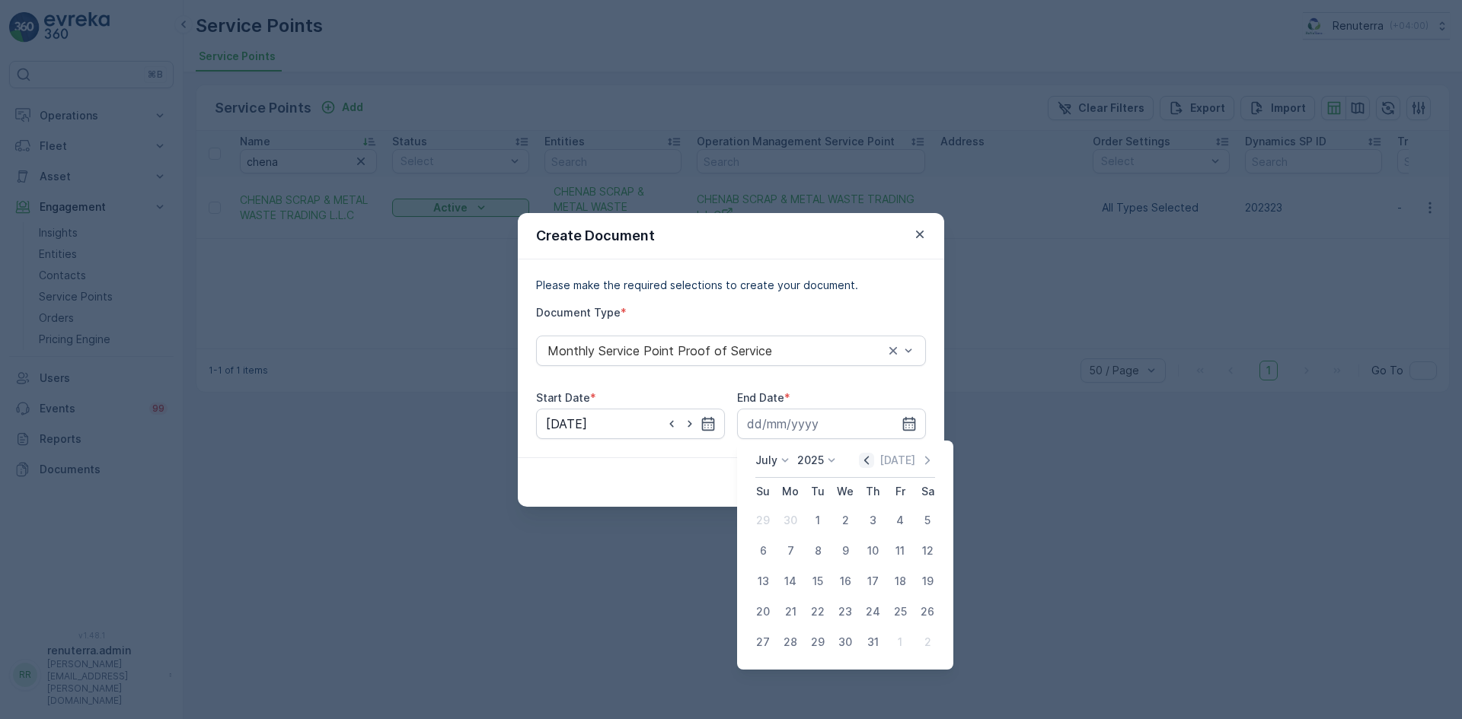  What do you see at coordinates (872, 551) in the screenshot?
I see `div: 10` at bounding box center [872, 551].